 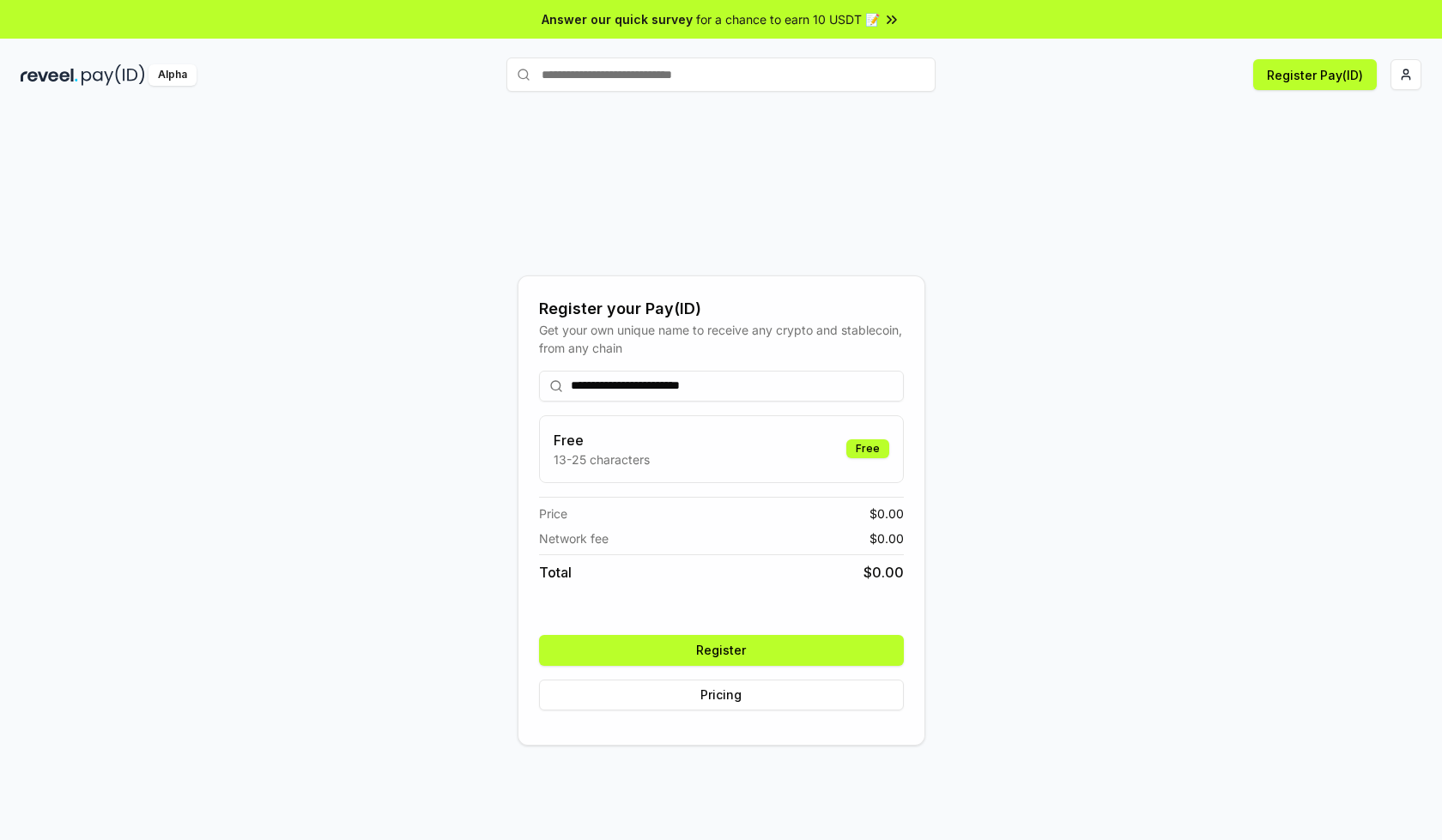 What do you see at coordinates (788, 19) in the screenshot?
I see `span: for a chance to earn 10 USDT 📝` at bounding box center [788, 19].